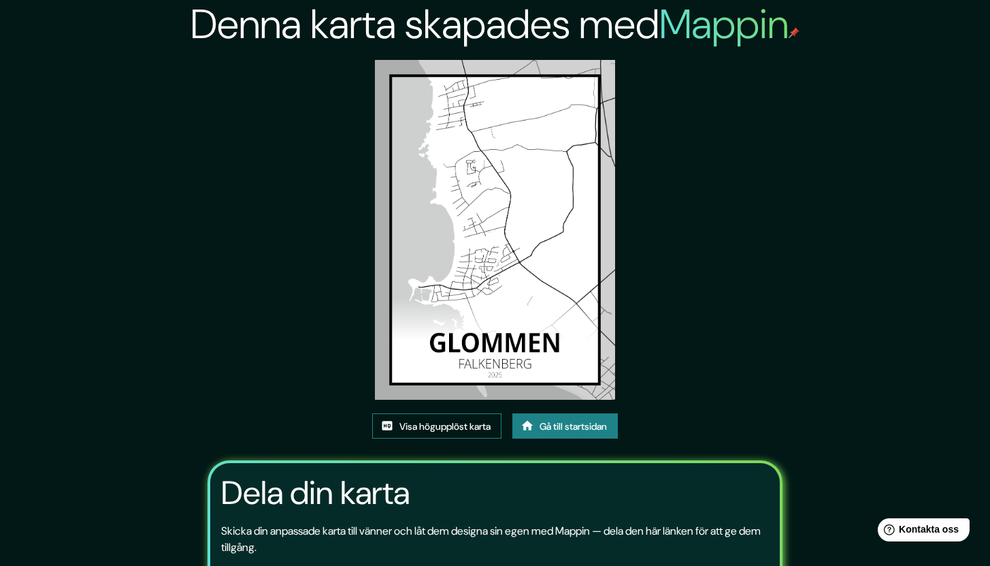  What do you see at coordinates (437, 426) in the screenshot?
I see `a: Visa högupplöst karta` at bounding box center [437, 426].